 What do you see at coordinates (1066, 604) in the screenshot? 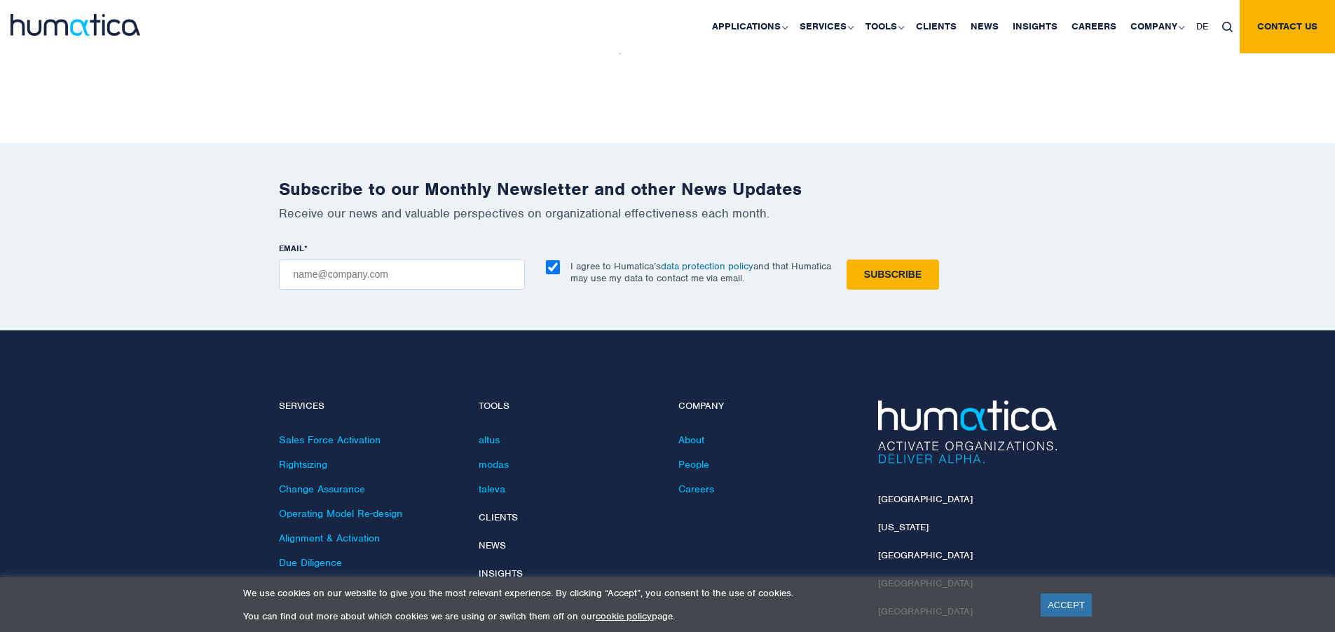
I see `a: ACCEPT` at bounding box center [1066, 604].